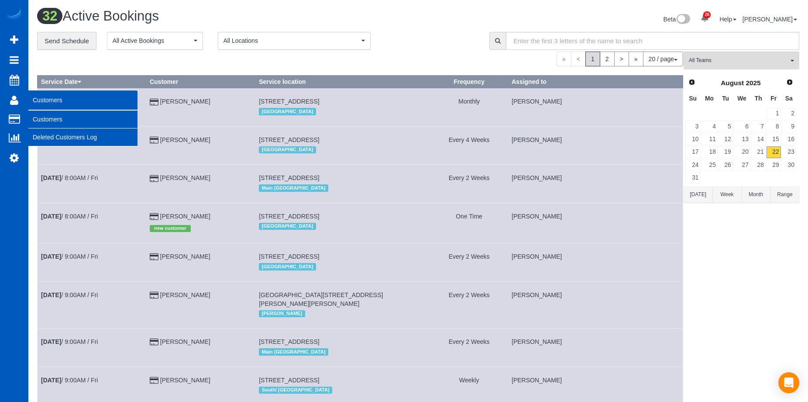 This screenshot has height=402, width=808. What do you see at coordinates (14, 15) in the screenshot?
I see `a: Automaid Logo` at bounding box center [14, 15].